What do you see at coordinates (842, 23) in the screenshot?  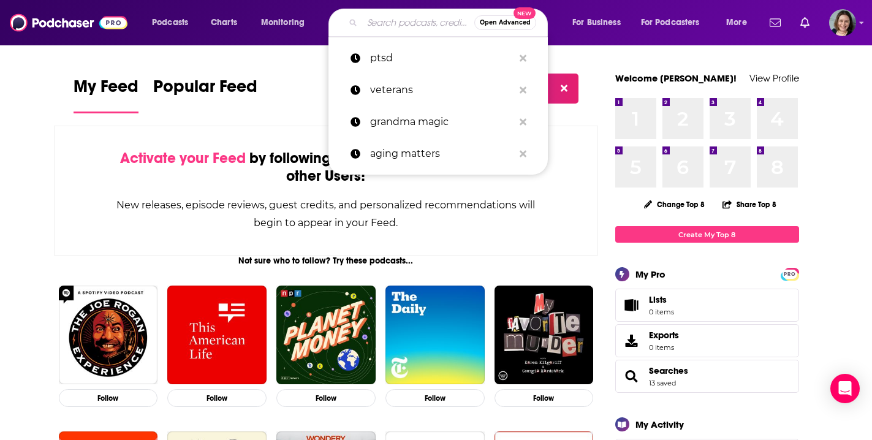 I see `span: Logged in as micglogovac` at bounding box center [842, 23].